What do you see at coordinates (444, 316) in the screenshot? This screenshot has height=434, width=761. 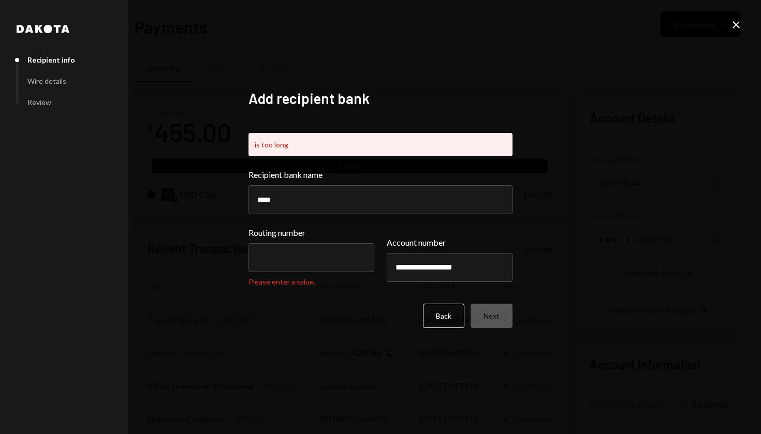 I see `button: Back` at bounding box center [444, 316].